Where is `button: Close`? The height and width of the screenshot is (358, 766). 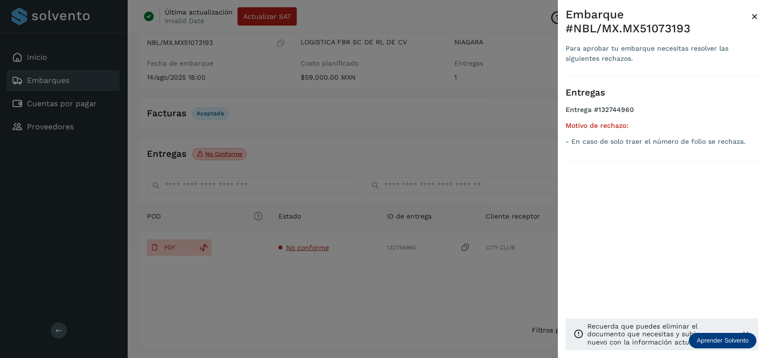 button: Close is located at coordinates (755, 16).